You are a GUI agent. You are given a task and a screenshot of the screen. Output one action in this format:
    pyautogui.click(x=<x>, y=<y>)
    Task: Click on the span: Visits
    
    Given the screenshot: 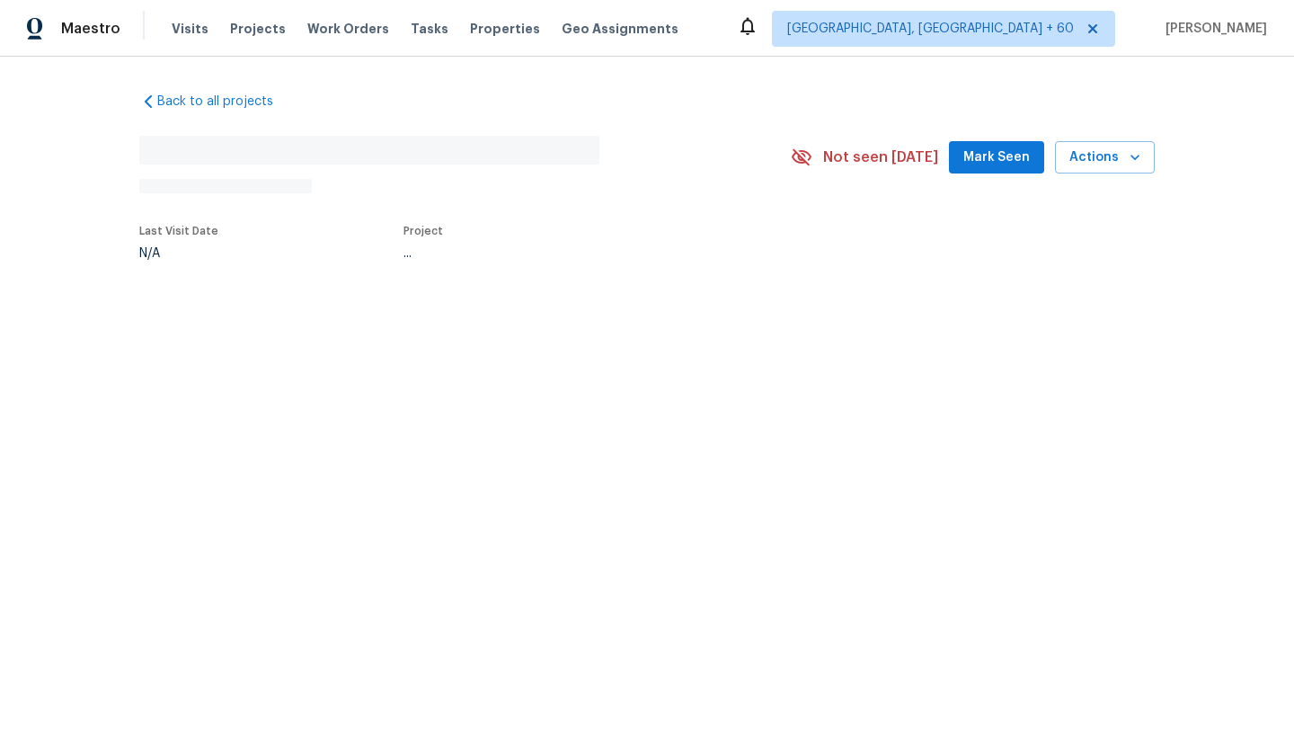 What is the action you would take?
    pyautogui.click(x=190, y=29)
    